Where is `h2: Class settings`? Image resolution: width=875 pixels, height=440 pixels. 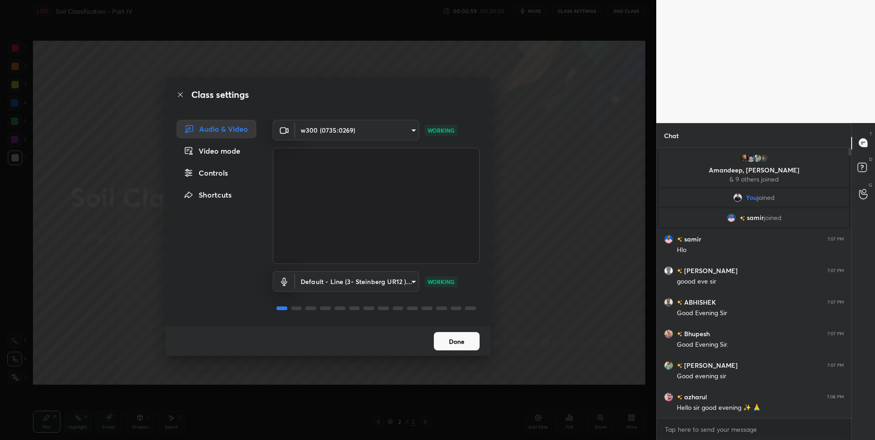 h2: Class settings is located at coordinates (220, 95).